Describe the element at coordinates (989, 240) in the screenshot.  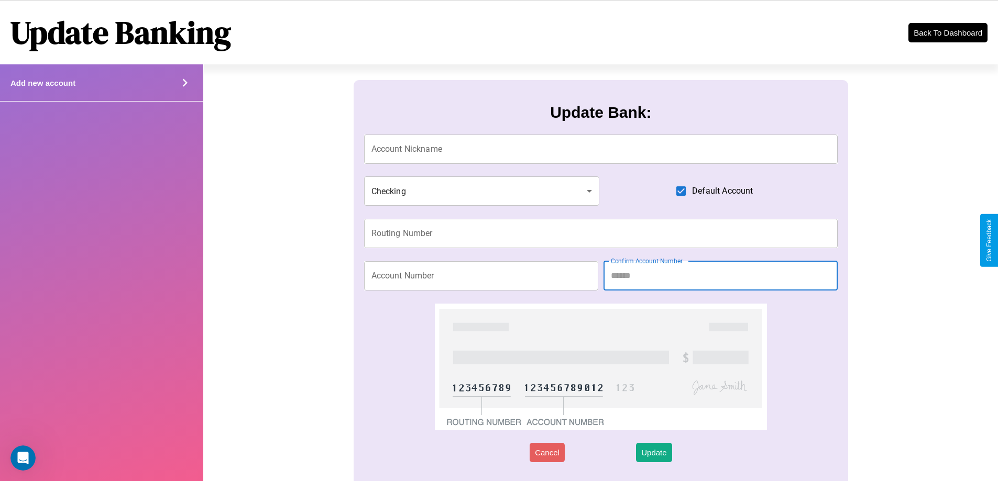
I see `div: Give Feedback` at that location.